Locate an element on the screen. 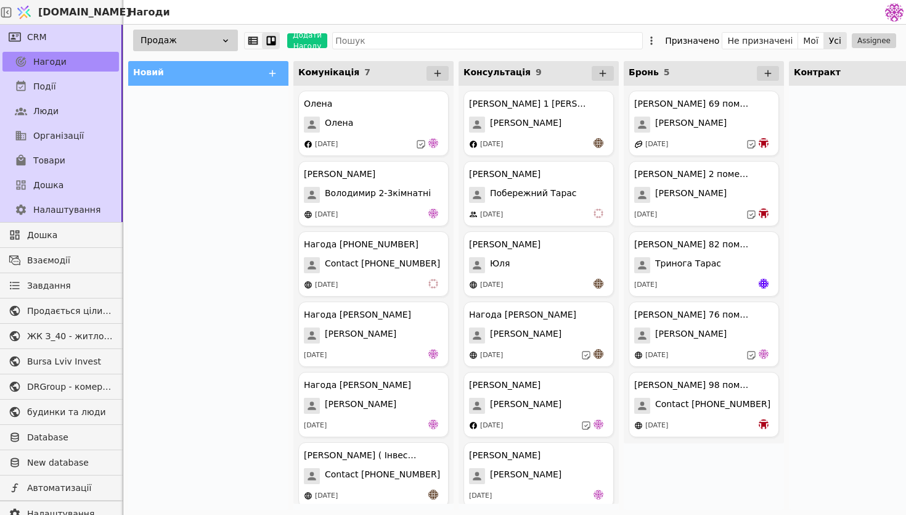 This screenshot has height=515, width=906. span: Автоматизації is located at coordinates (70, 487).